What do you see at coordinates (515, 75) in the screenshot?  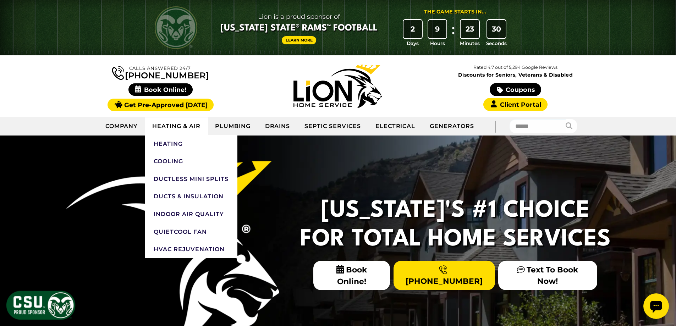 I see `span: Discounts for Seniors, Veterans & Disabled` at bounding box center [515, 75].